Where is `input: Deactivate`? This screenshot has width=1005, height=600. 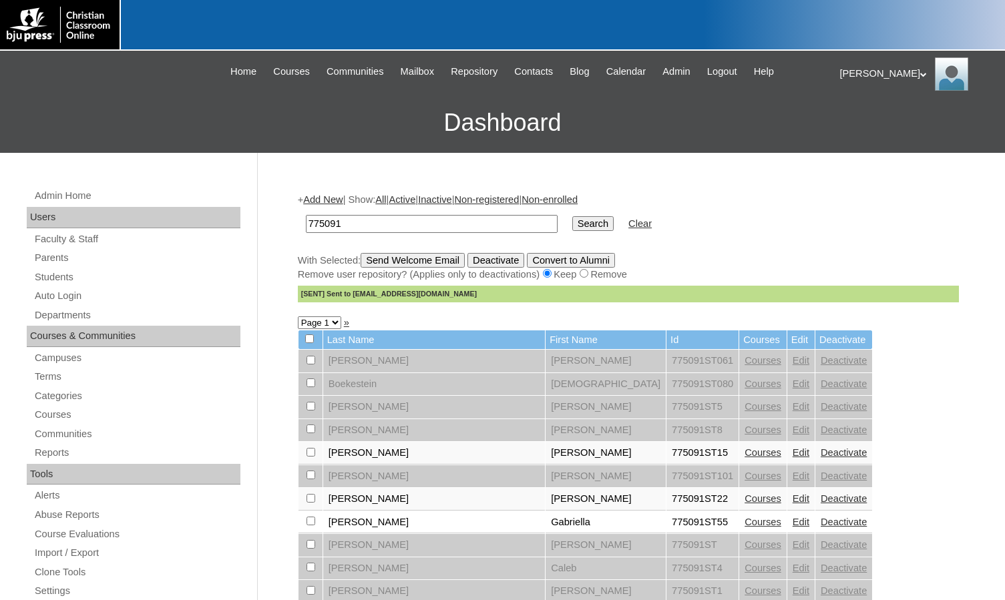 input: Deactivate is located at coordinates (496, 260).